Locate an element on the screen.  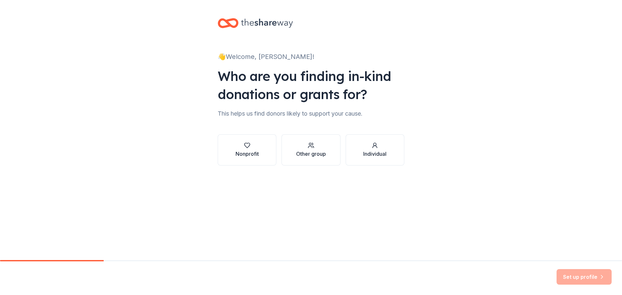
button: Individual is located at coordinates (375, 150).